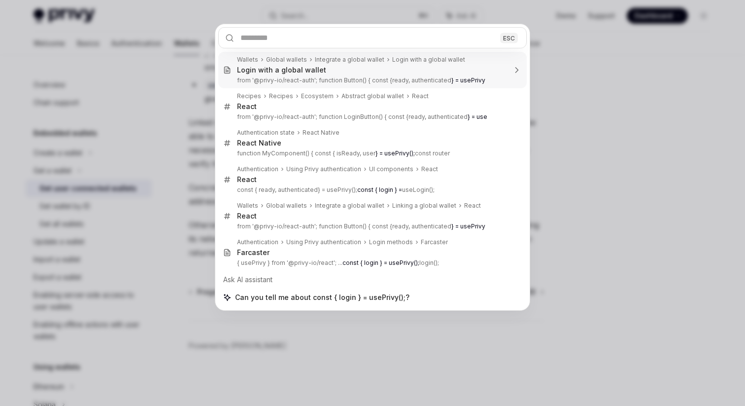 The width and height of the screenshot is (745, 406). I want to click on div: UI components, so click(391, 169).